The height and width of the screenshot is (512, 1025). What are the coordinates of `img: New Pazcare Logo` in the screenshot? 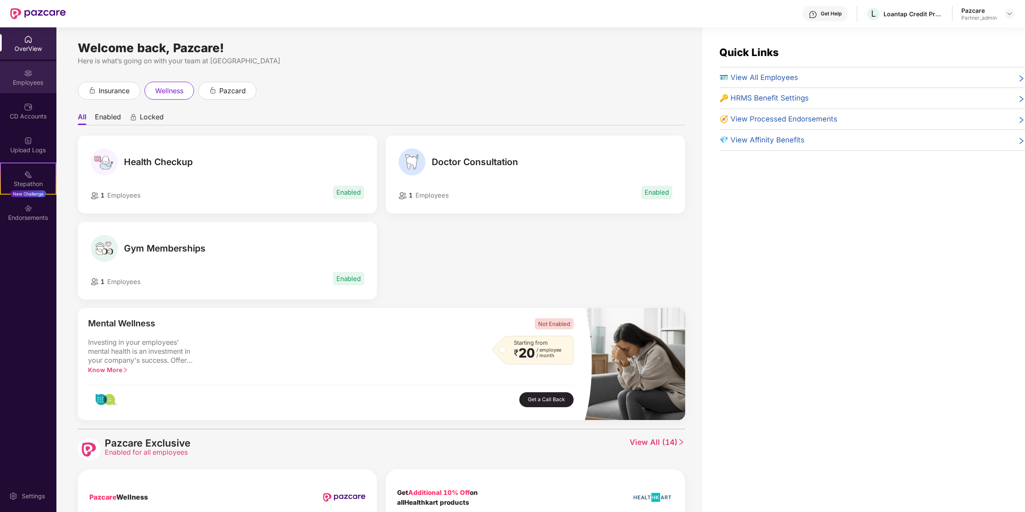 It's located at (38, 14).